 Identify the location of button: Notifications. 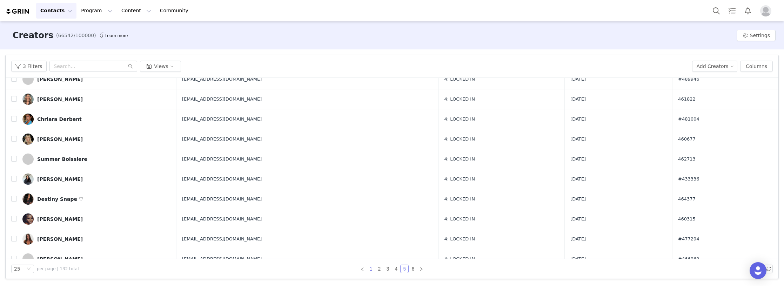
(748, 11).